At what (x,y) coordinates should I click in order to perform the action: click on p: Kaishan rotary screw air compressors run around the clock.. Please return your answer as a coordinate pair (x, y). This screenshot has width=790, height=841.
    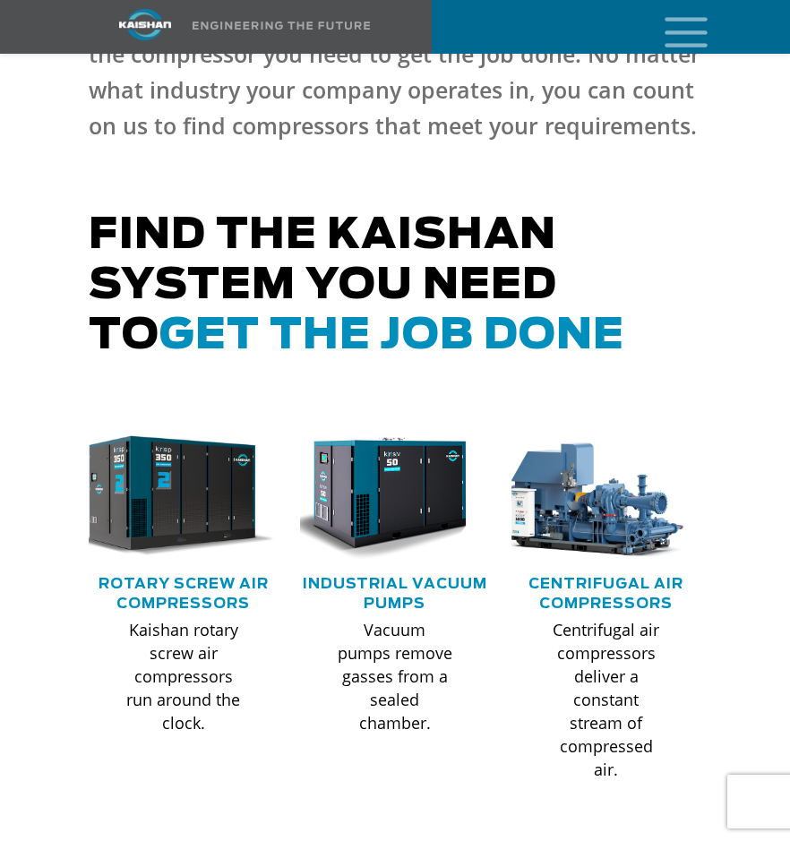
    Looking at the image, I should click on (184, 676).